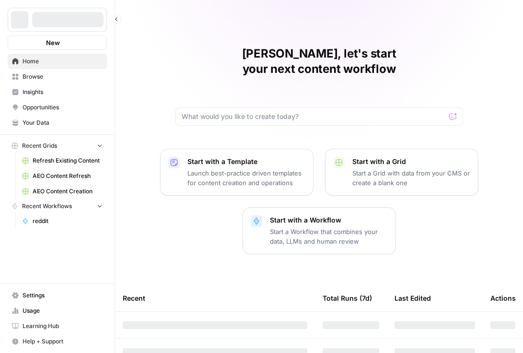 This screenshot has height=353, width=523. Describe the element at coordinates (68, 176) in the screenshot. I see `span: AEO Content Refresh` at that location.